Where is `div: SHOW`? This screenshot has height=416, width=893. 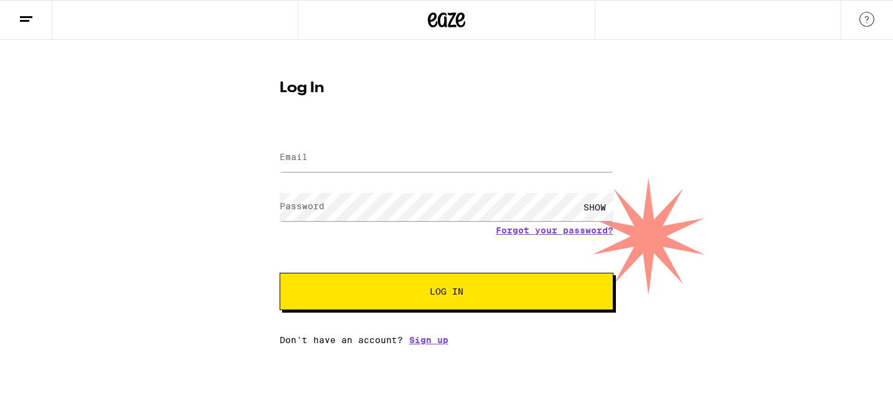
div: SHOW is located at coordinates (595, 207).